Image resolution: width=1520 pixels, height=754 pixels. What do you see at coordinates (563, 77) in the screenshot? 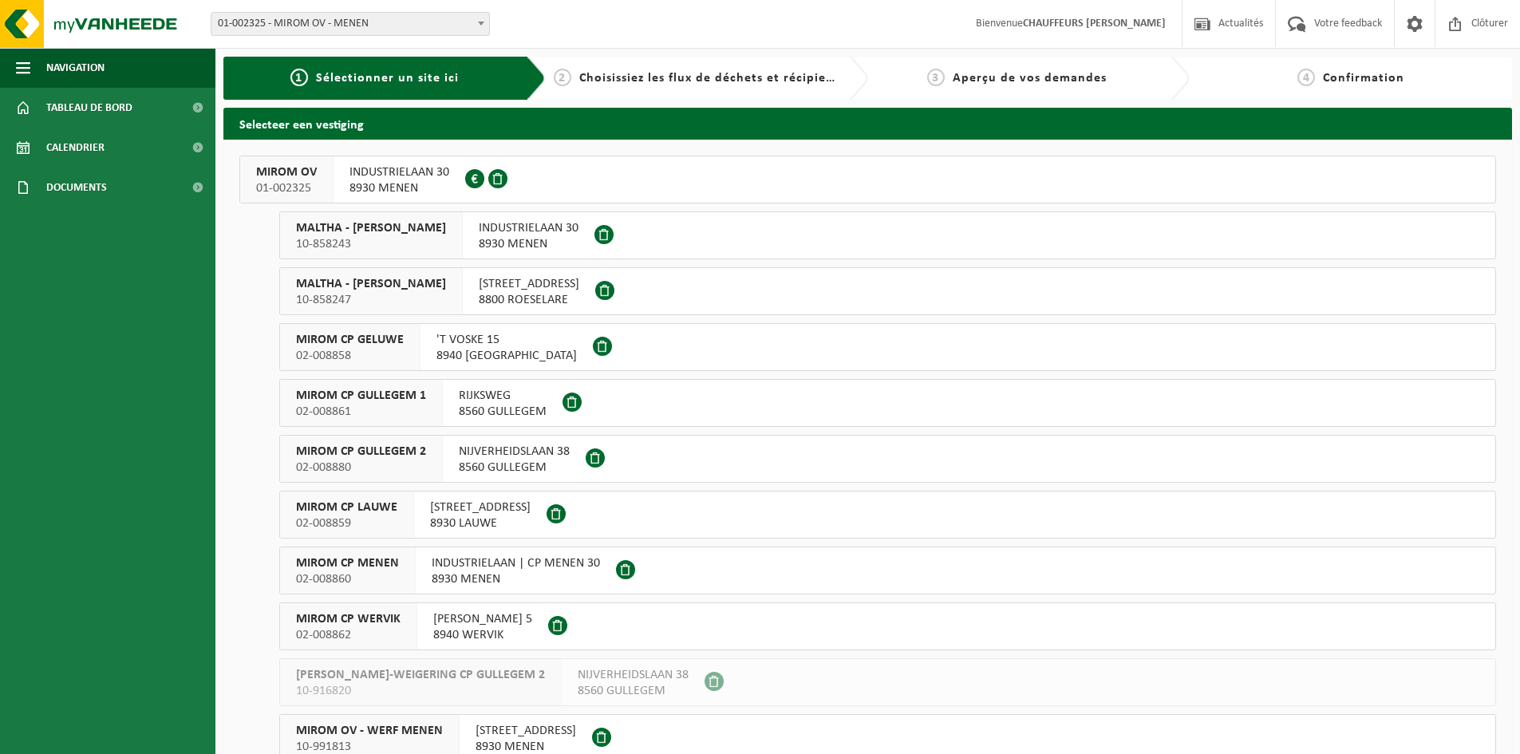
I see `span: 2` at bounding box center [563, 77].